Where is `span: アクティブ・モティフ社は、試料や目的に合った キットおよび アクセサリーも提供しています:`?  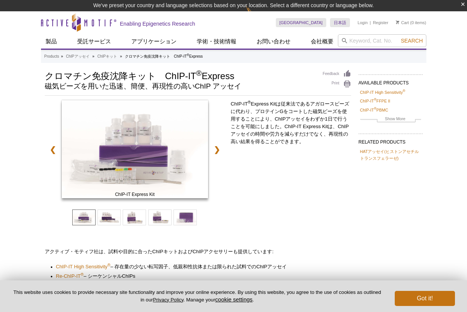 span: アクティブ・モティフ社は、試料や目的に合った キットおよび アクセサリーも提供しています: is located at coordinates (159, 251).